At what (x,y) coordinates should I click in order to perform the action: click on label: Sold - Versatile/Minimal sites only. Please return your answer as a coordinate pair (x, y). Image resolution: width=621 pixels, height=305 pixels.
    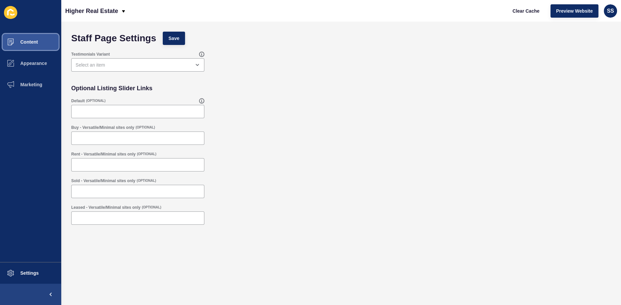
    Looking at the image, I should click on (103, 181).